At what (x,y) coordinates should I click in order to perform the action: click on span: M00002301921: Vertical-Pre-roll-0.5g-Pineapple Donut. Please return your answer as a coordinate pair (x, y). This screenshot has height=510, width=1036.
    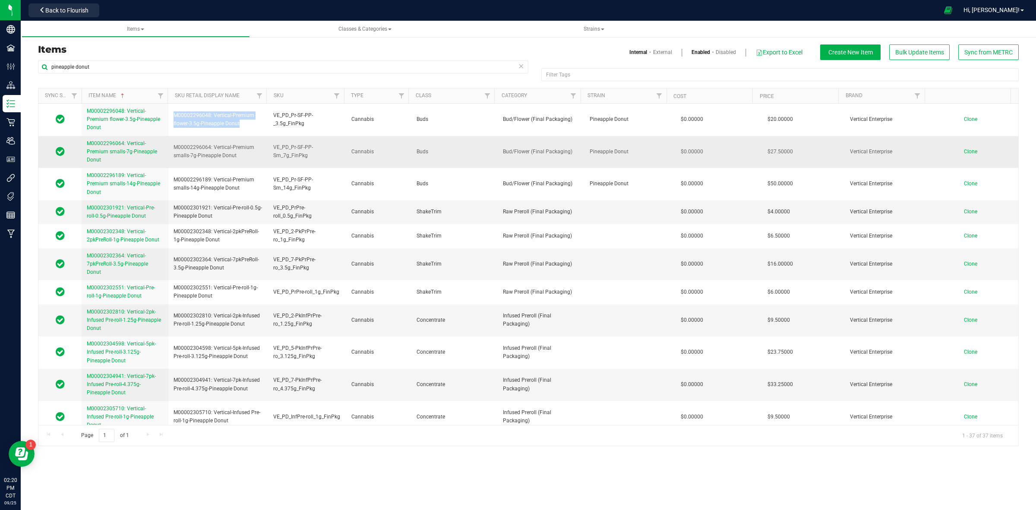
    Looking at the image, I should click on (218, 212).